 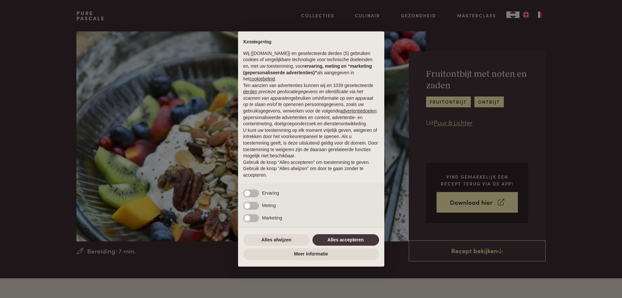 I want to click on button: derden, so click(x=251, y=92).